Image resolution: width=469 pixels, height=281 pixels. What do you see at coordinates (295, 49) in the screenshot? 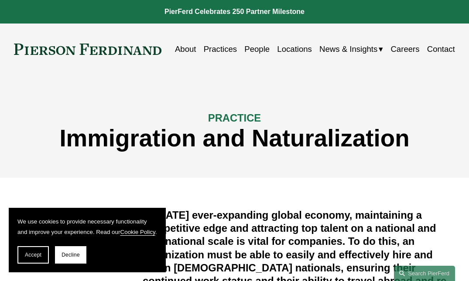
I see `a: Locations` at bounding box center [295, 49].